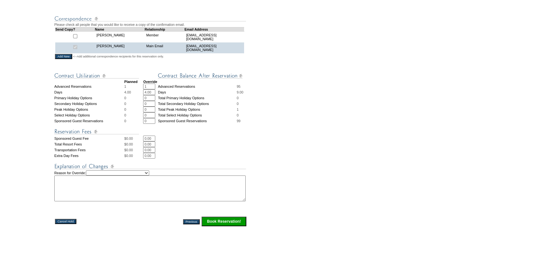 The height and width of the screenshot is (261, 553). I want to click on td: Total Primary Holiday Options, so click(197, 98).